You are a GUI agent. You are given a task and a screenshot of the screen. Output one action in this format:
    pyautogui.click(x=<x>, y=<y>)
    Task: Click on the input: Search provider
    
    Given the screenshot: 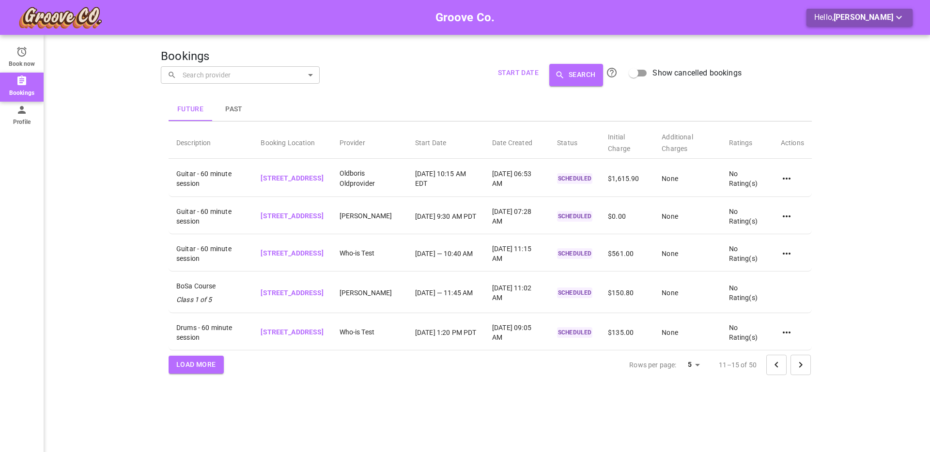 What is the action you would take?
    pyautogui.click(x=247, y=75)
    